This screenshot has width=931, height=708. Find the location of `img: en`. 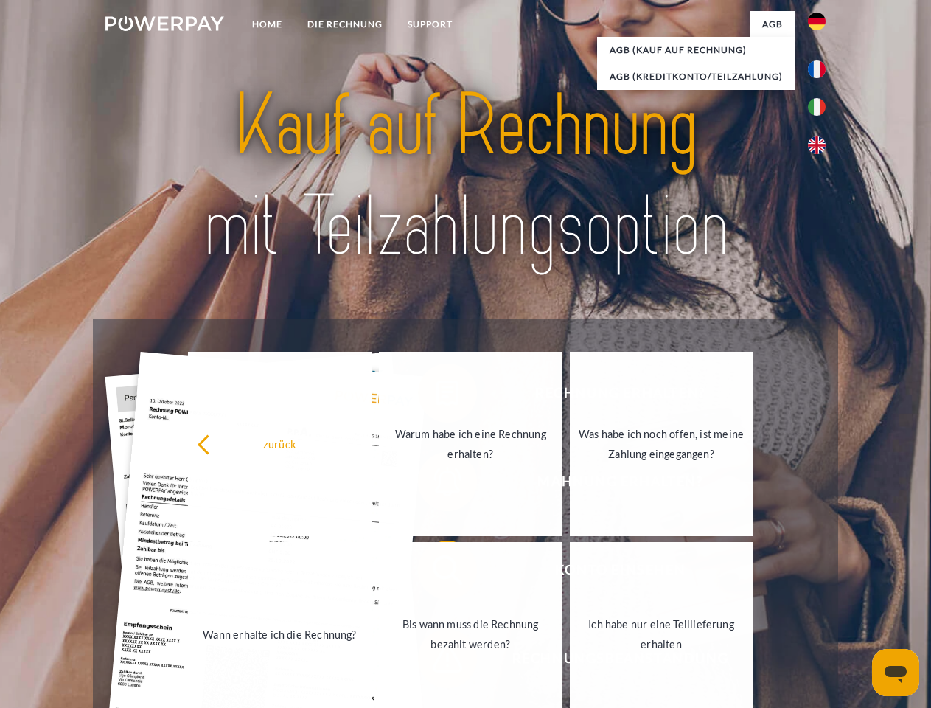

img: en is located at coordinates (817, 145).